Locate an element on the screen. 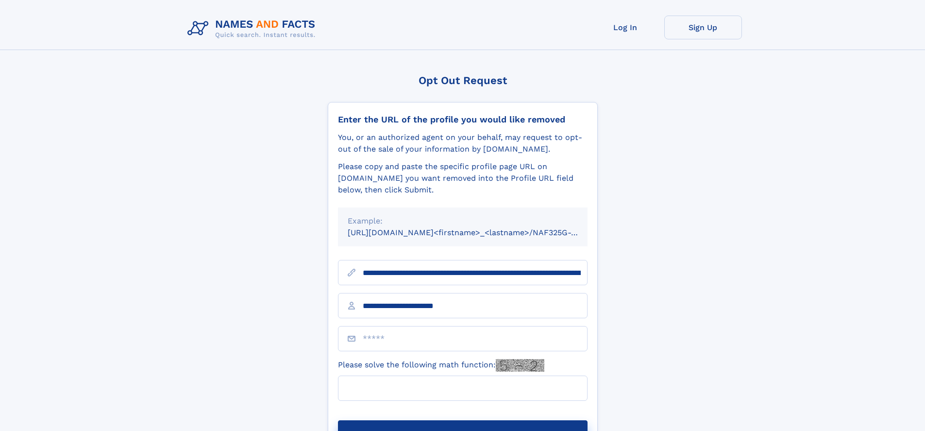 This screenshot has width=925, height=431. div: You, or an authorized agent on your behalf, may request to opt-out of the sale of your informatio... is located at coordinates (463, 143).